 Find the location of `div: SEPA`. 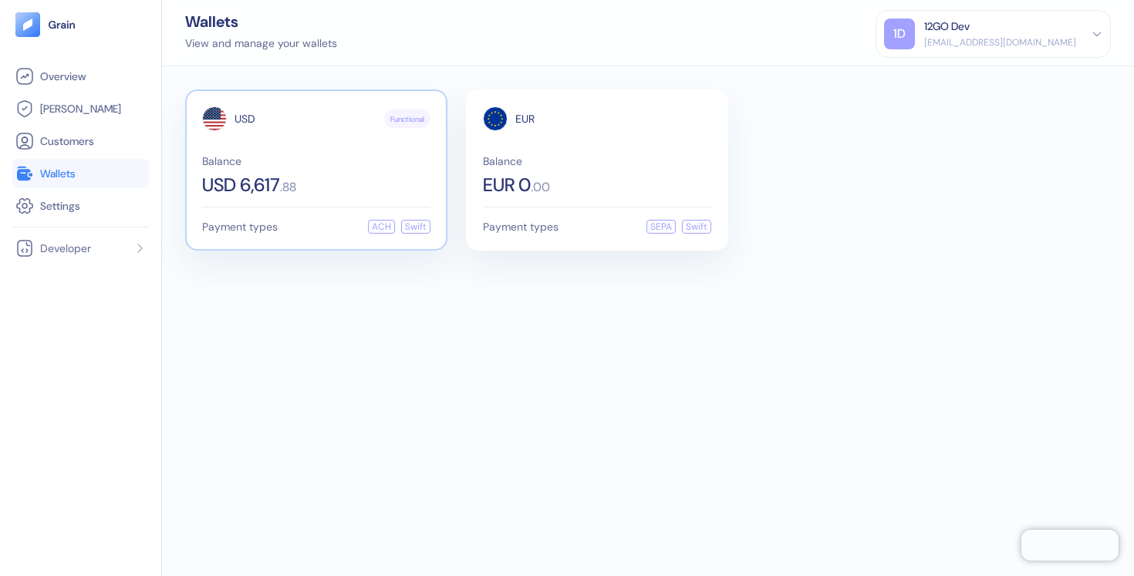

div: SEPA is located at coordinates (661, 227).